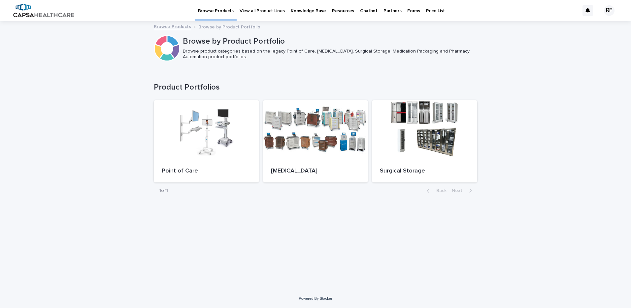 This screenshot has height=308, width=631. What do you see at coordinates (439, 190) in the screenshot?
I see `span: Back` at bounding box center [439, 190].